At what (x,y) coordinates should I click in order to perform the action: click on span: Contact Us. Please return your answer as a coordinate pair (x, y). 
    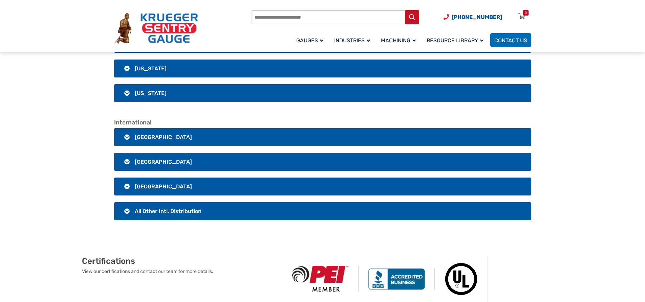
    Looking at the image, I should click on (511, 40).